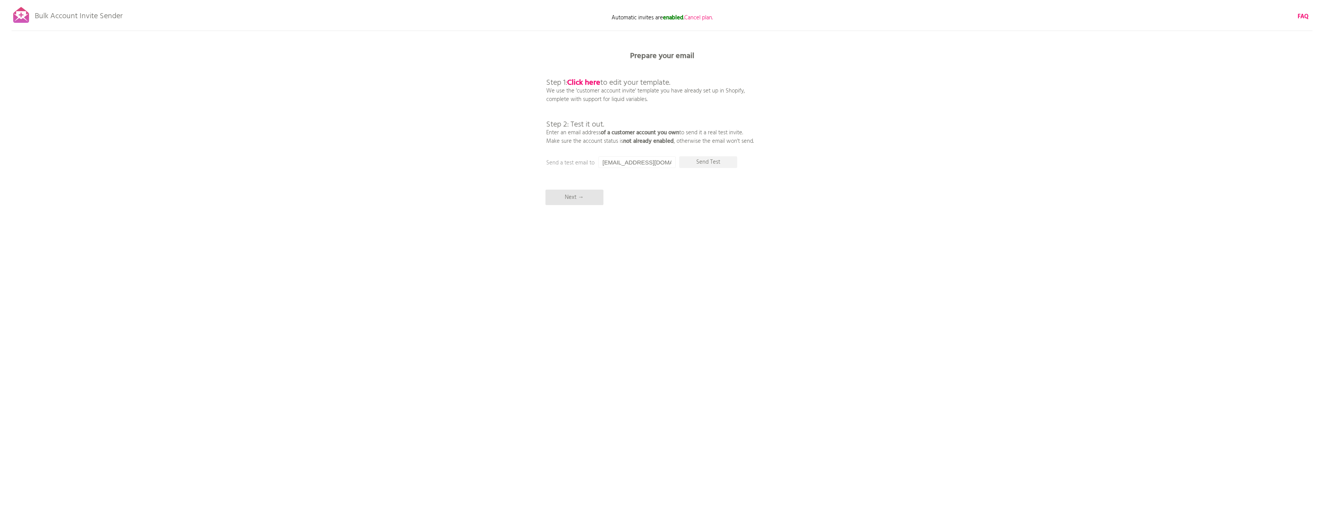 This screenshot has height=505, width=1324. I want to click on span: Cancel plan., so click(699, 18).